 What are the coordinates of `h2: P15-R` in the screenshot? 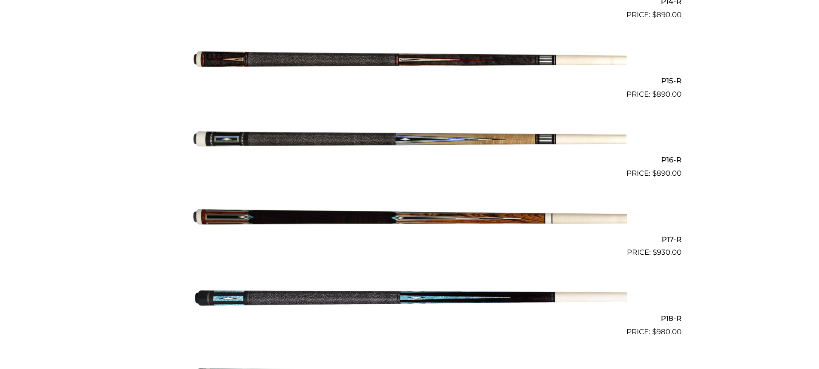 It's located at (410, 80).